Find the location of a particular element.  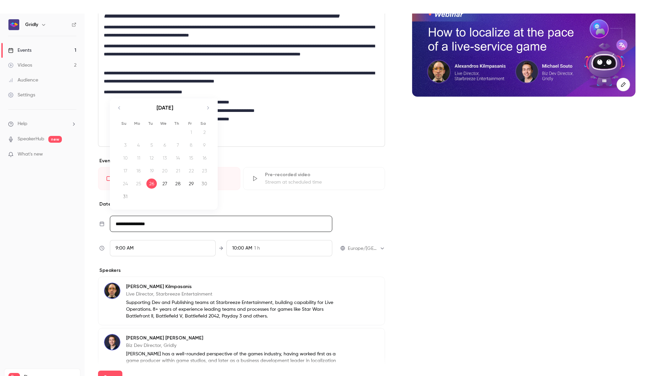

p: Speakers is located at coordinates (241, 271).